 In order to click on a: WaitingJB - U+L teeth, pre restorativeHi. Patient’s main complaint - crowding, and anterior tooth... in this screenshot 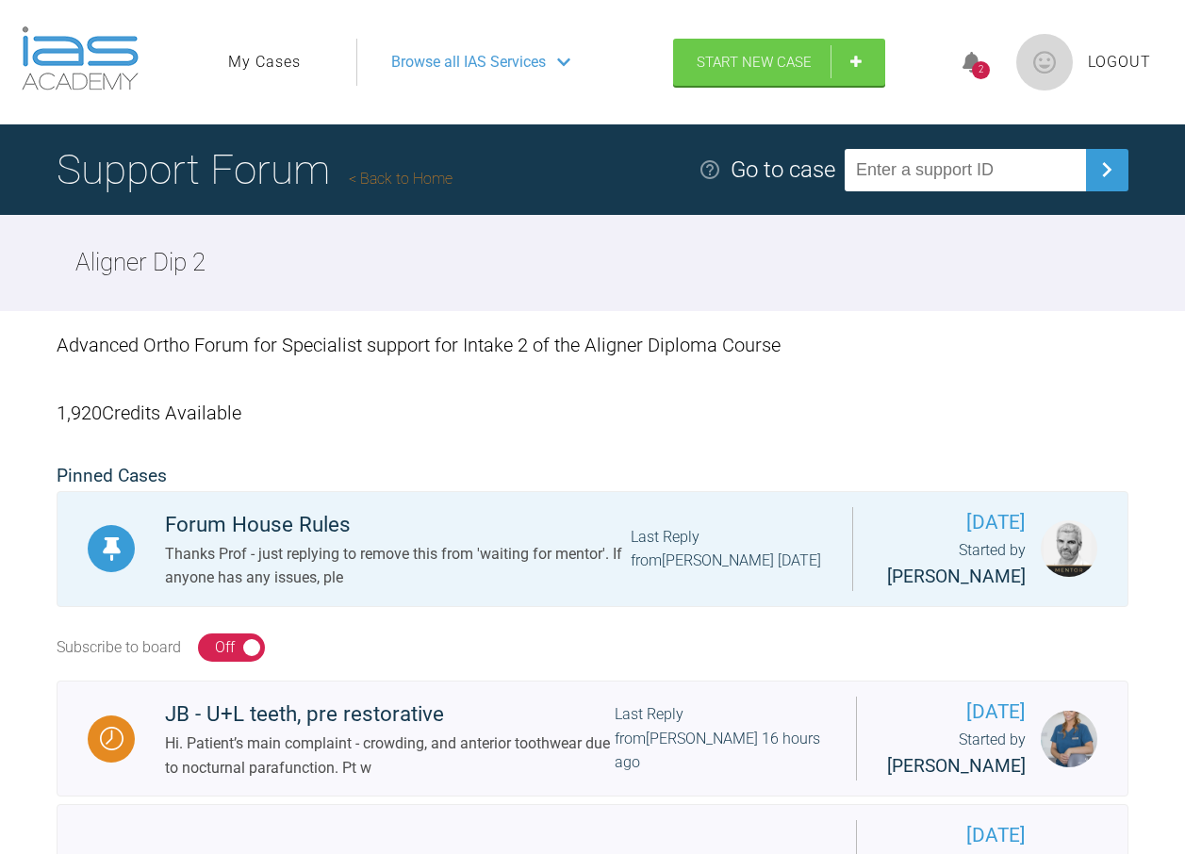, I will do `click(592, 739)`.